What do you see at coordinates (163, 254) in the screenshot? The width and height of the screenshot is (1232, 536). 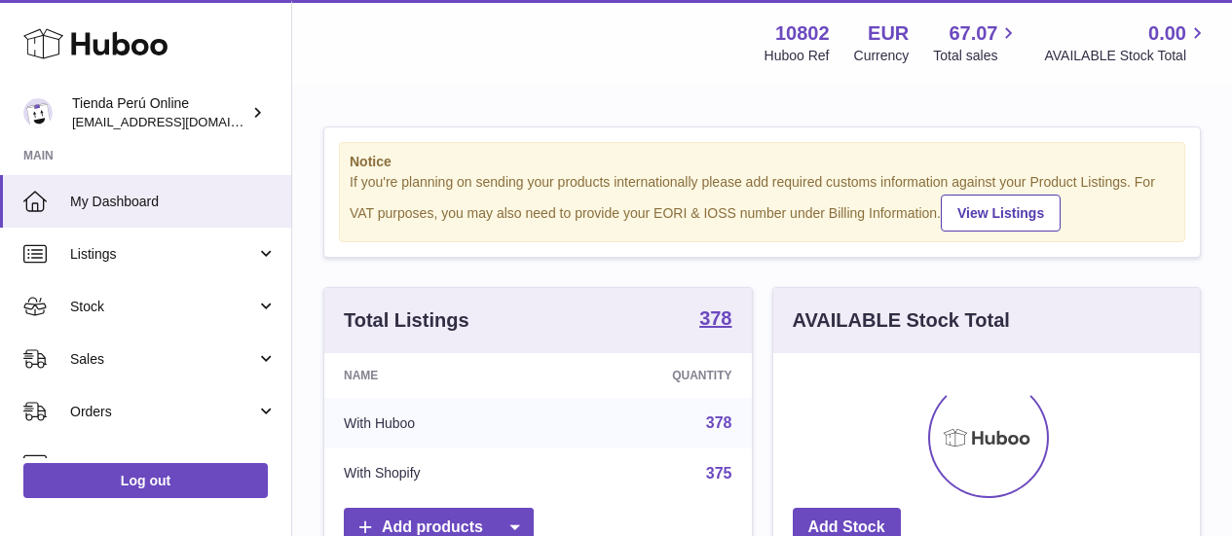 I see `span: Listings` at bounding box center [163, 254].